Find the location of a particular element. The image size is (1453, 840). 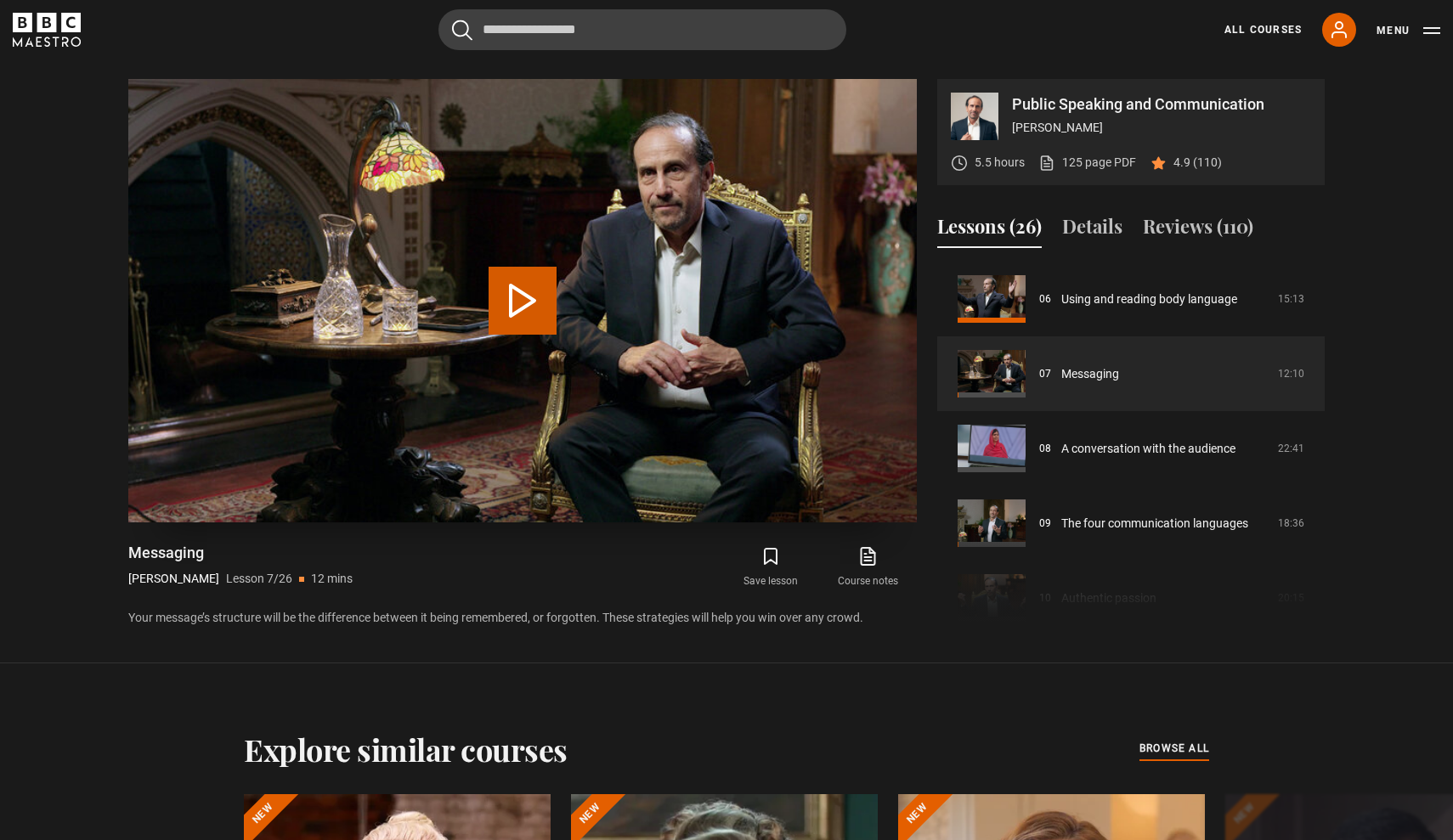

button: Save lesson is located at coordinates (770, 567).